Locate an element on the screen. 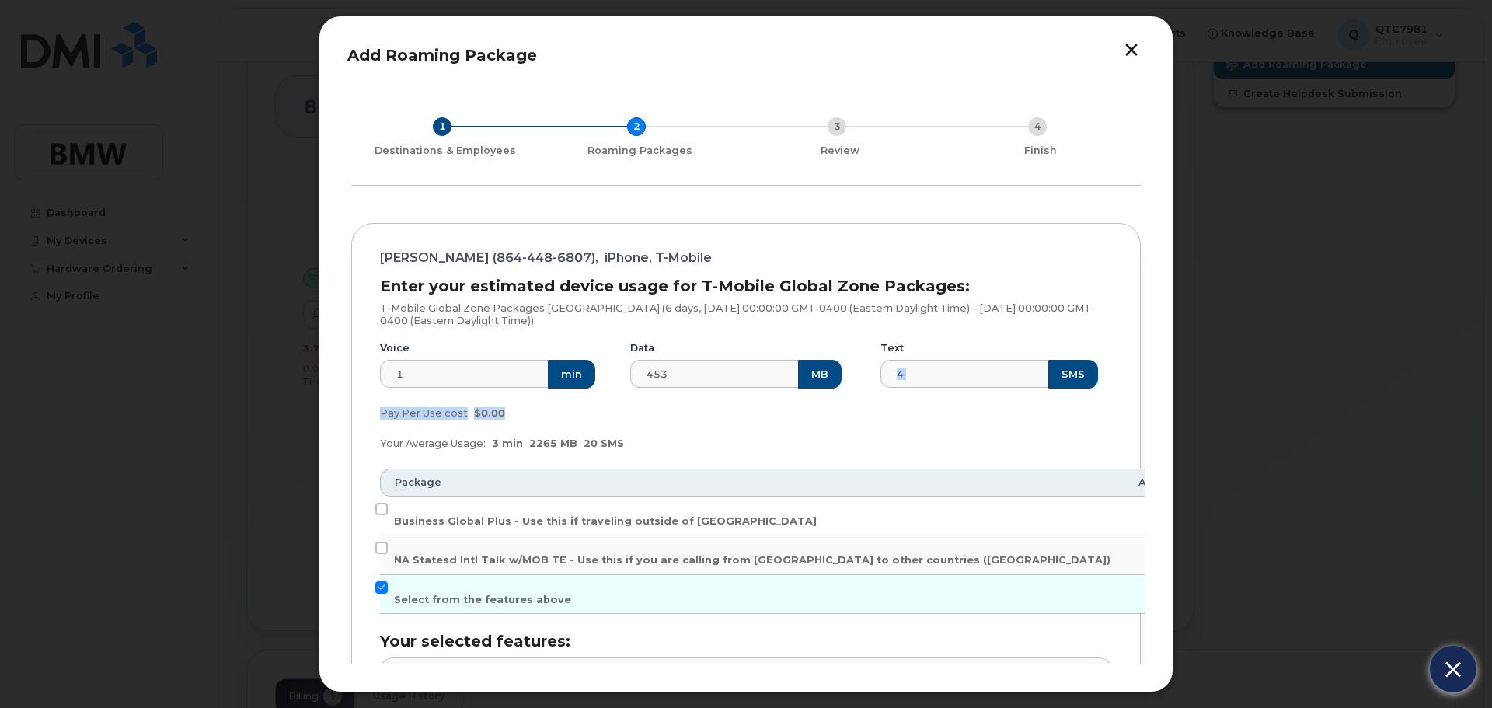  th: Package is located at coordinates (752, 483).